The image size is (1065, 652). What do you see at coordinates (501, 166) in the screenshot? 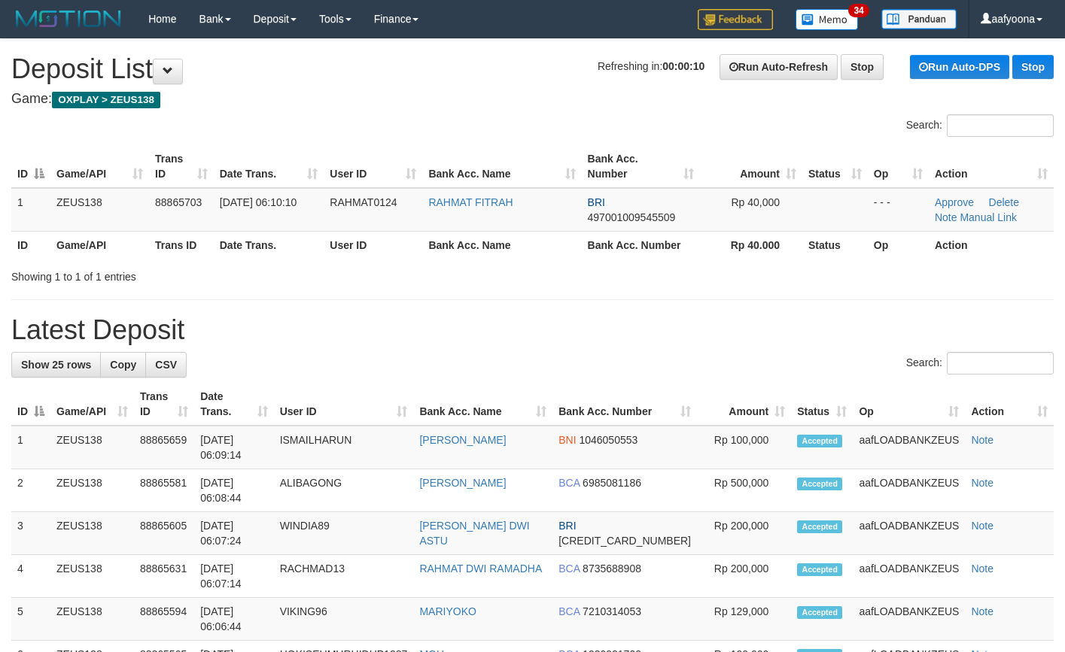
I see `th: Bank Acc. Name: activate to sort column ascending` at bounding box center [501, 166].